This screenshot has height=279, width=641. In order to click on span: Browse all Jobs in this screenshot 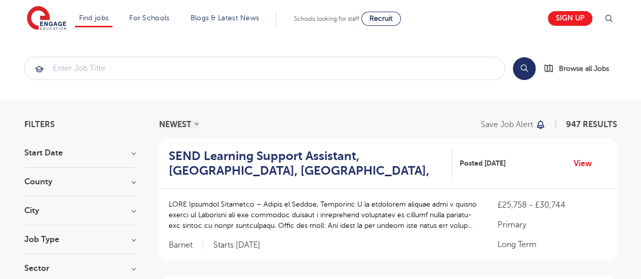, I will do `click(584, 68)`.